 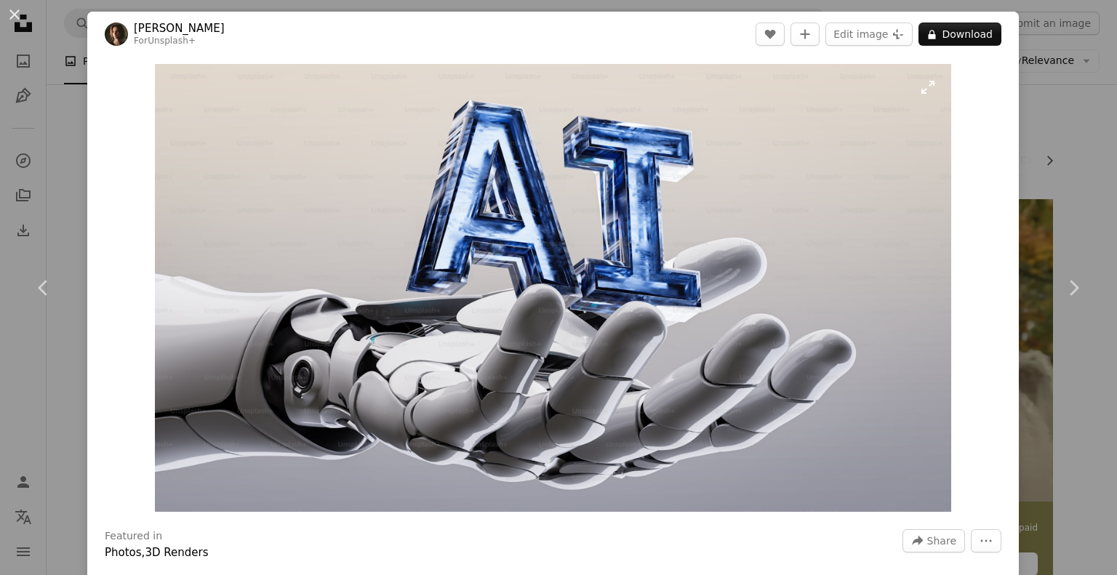 What do you see at coordinates (172, 41) in the screenshot?
I see `a: Unsplash+` at bounding box center [172, 41].